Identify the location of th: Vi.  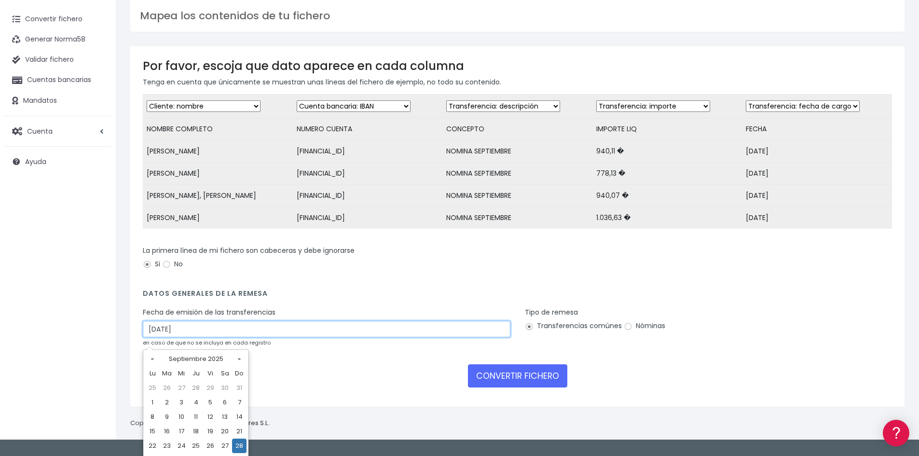
(210, 374).